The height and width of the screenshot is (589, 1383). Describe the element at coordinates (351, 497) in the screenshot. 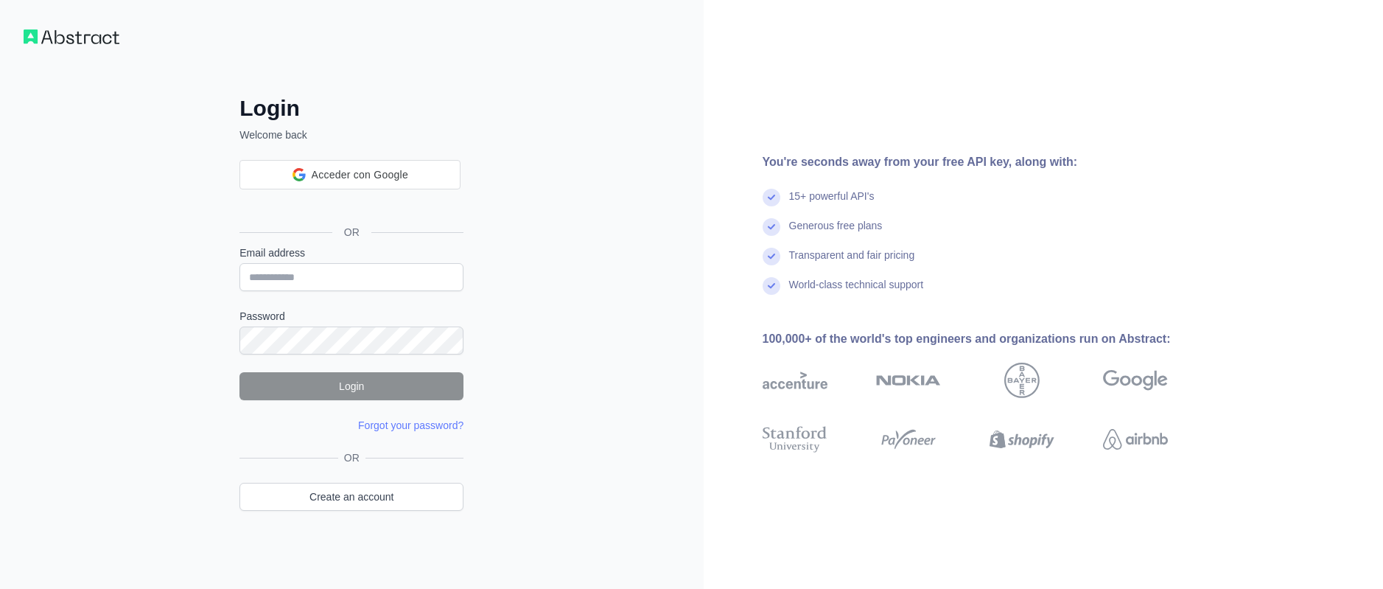

I see `a: Create an account` at that location.